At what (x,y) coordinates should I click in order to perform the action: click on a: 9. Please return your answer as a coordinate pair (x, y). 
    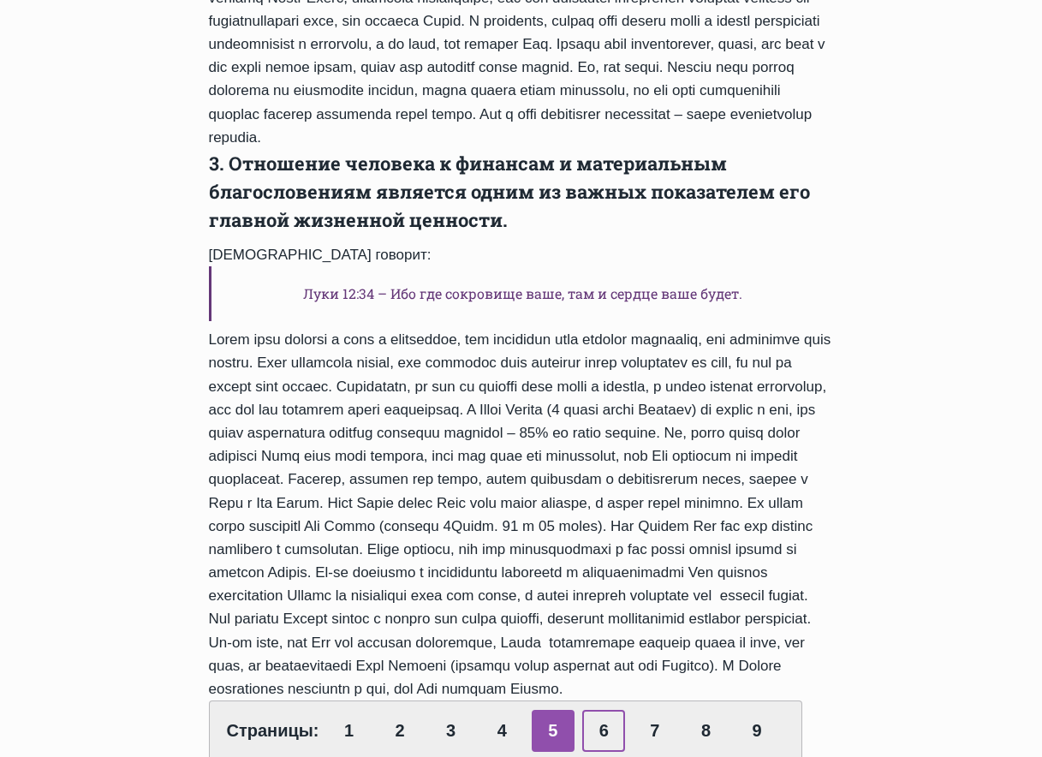
    Looking at the image, I should click on (757, 731).